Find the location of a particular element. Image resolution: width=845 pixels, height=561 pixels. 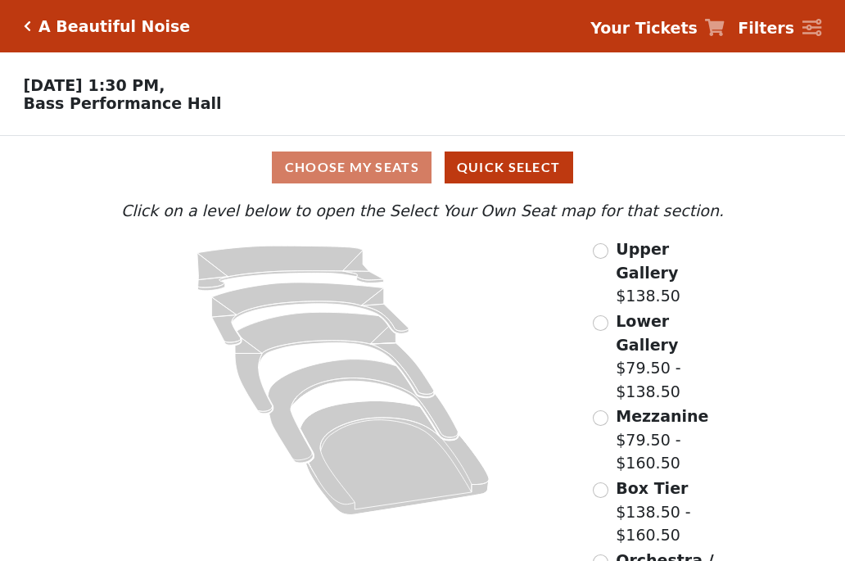

path: Orchestra / Parterre Circle - Seats Available: 22 is located at coordinates (394, 457).